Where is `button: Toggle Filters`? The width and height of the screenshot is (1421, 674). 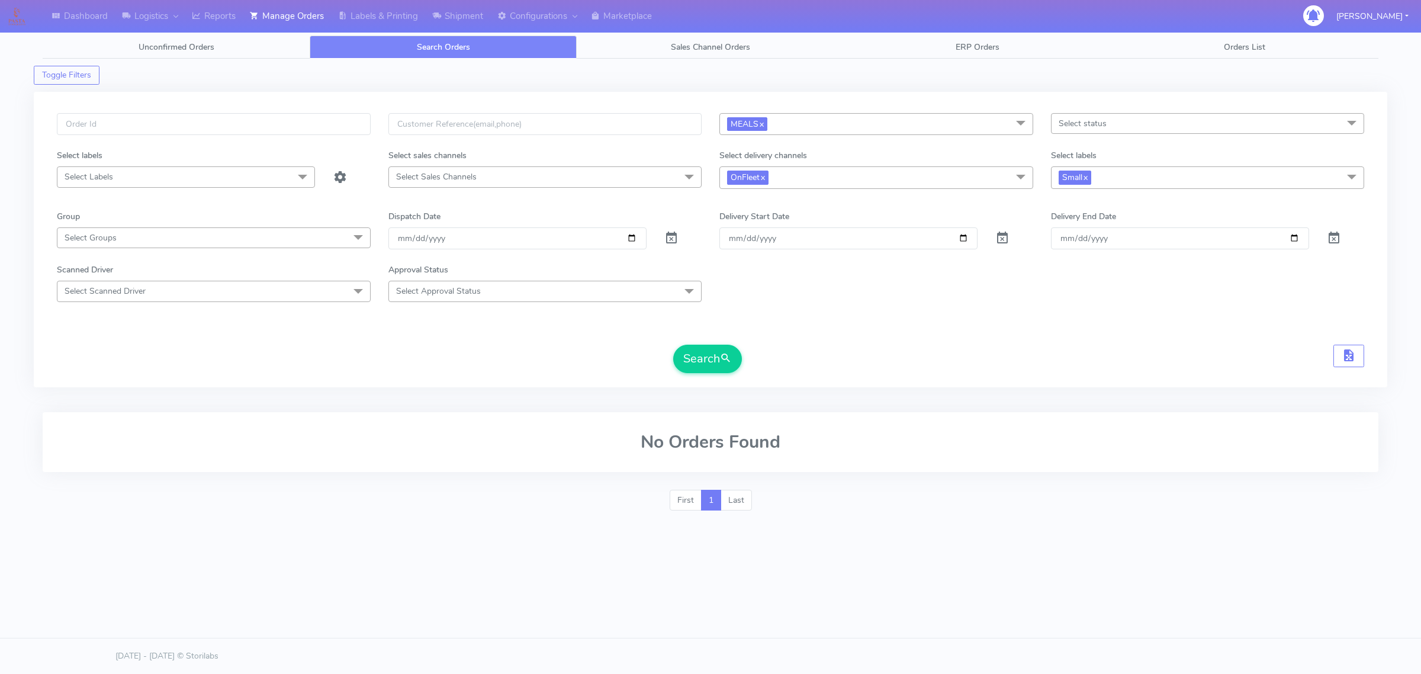
button: Toggle Filters is located at coordinates (66, 75).